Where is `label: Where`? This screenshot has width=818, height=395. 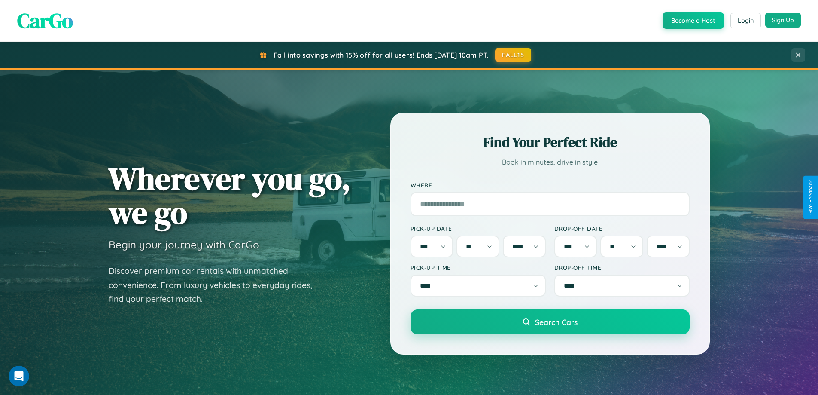 label: Where is located at coordinates (550, 185).